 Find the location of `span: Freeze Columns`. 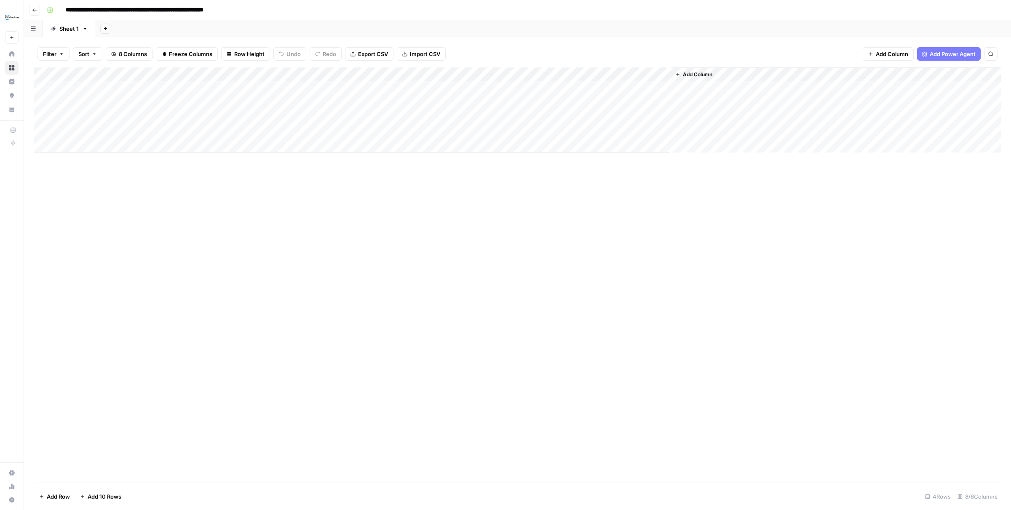

span: Freeze Columns is located at coordinates (190, 54).